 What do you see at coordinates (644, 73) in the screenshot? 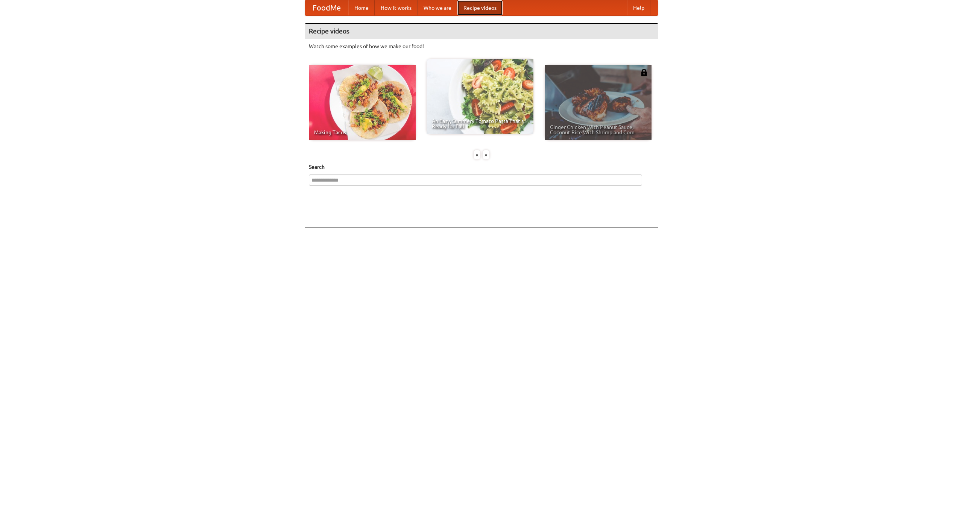
I see `img: 483408.png` at bounding box center [644, 73].